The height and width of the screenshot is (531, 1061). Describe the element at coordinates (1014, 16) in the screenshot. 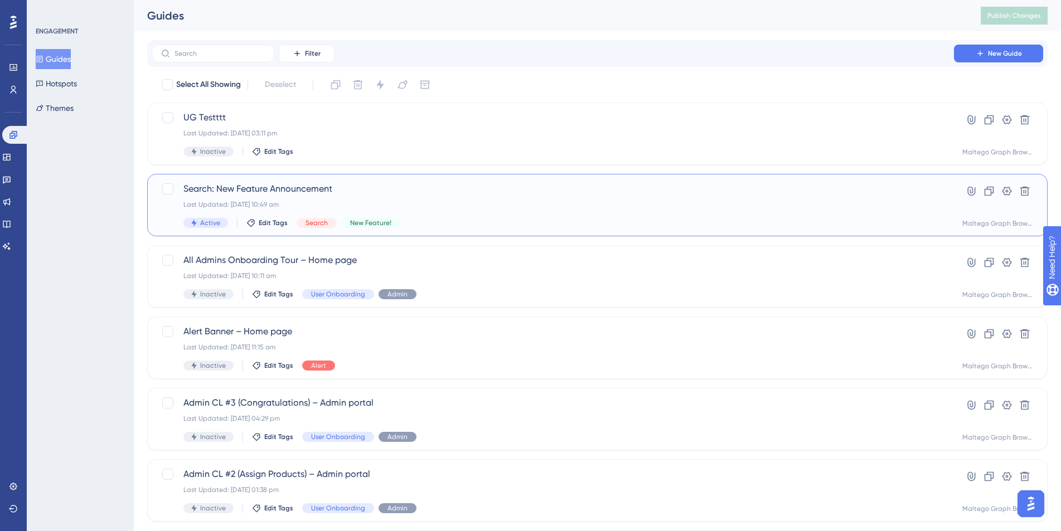

I see `span: Publish Changes` at that location.